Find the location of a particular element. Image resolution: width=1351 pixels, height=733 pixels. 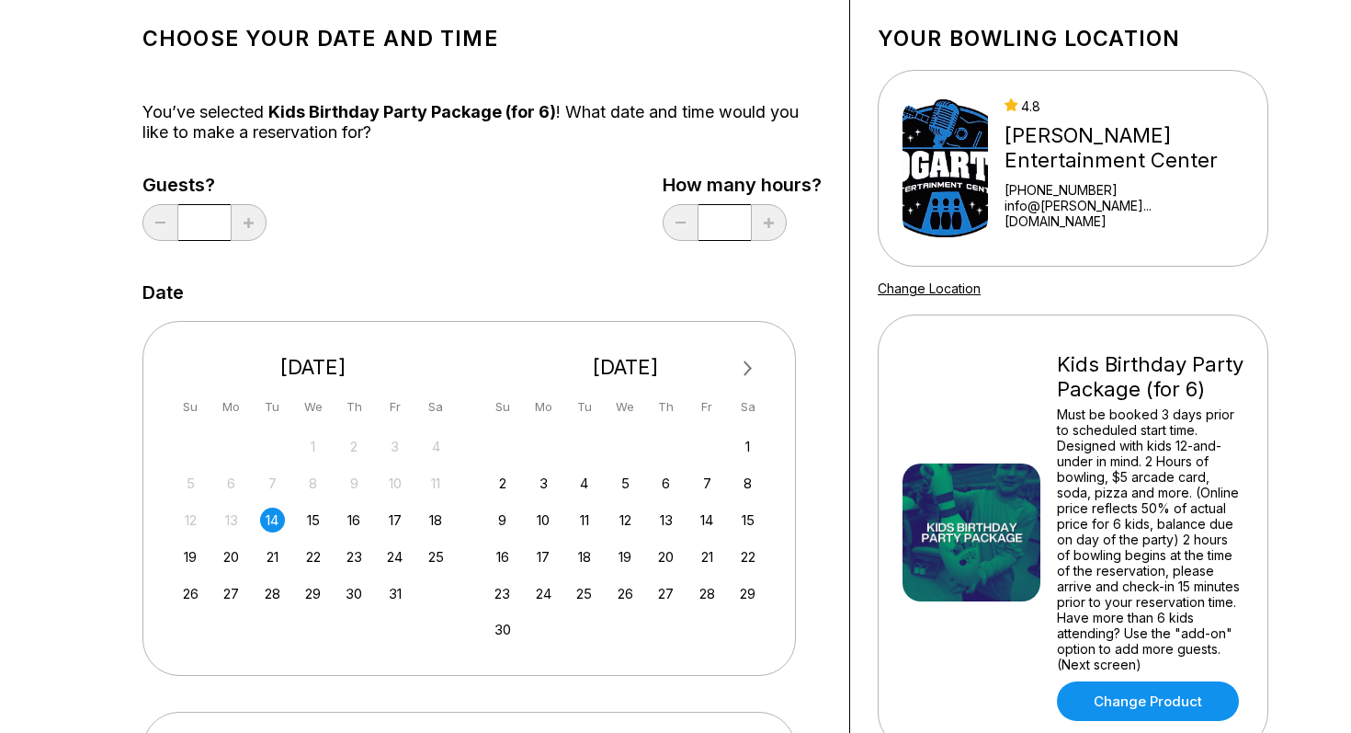

div: Choose Tuesday, November 4th, 2025 is located at coordinates (584, 483).